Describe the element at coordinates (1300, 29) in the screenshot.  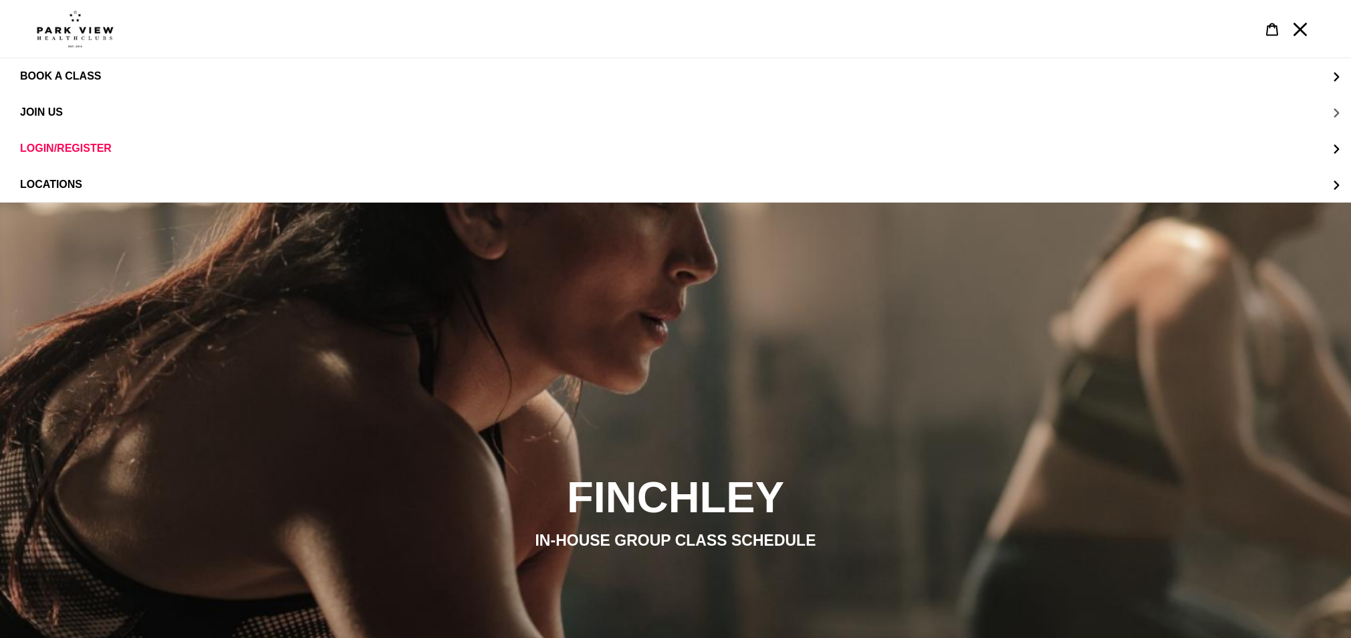
I see `button: Menu` at that location.